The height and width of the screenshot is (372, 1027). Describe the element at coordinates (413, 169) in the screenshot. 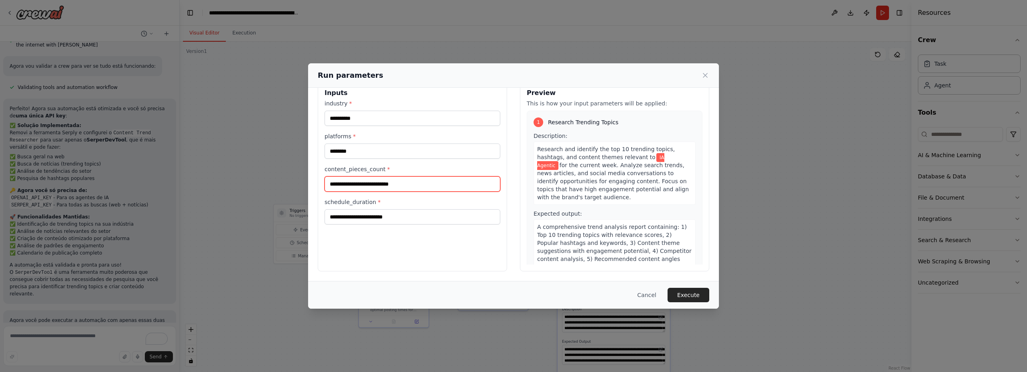

I see `label: content_pieces_count` at that location.